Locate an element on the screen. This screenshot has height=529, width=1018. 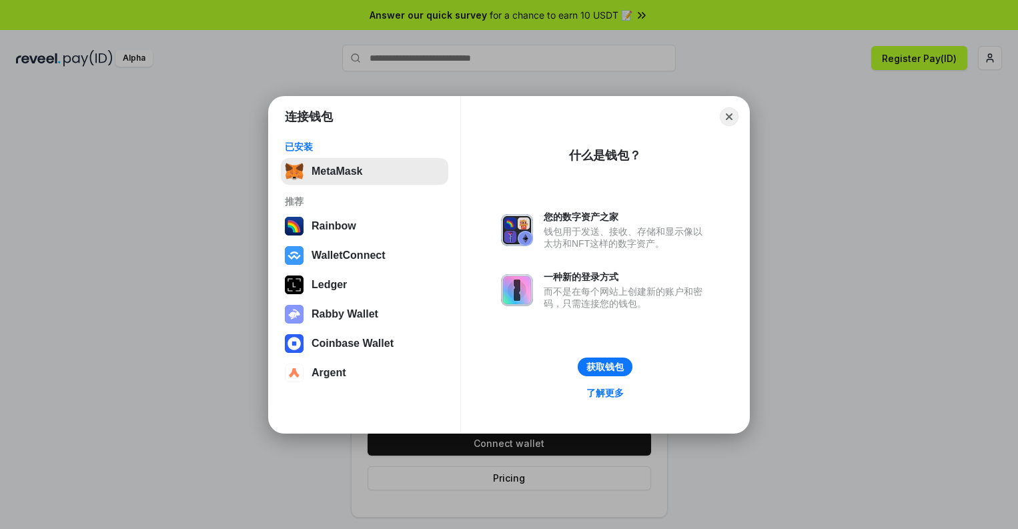
button: Coinbase Wallet is located at coordinates (364, 344).